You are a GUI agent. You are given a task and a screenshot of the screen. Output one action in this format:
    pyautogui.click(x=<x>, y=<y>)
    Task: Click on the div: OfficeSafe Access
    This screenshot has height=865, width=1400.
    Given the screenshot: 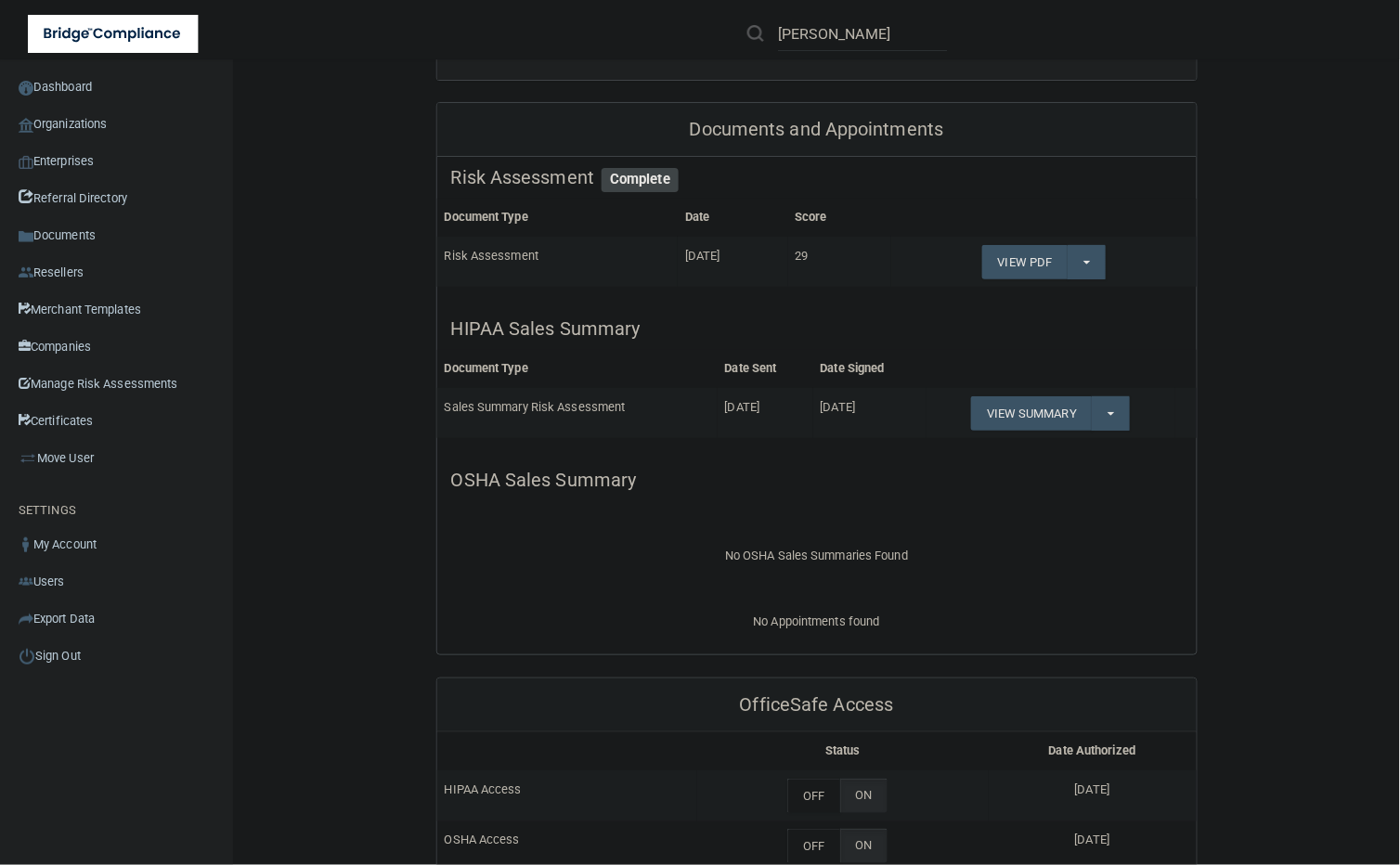 What is the action you would take?
    pyautogui.click(x=817, y=705)
    